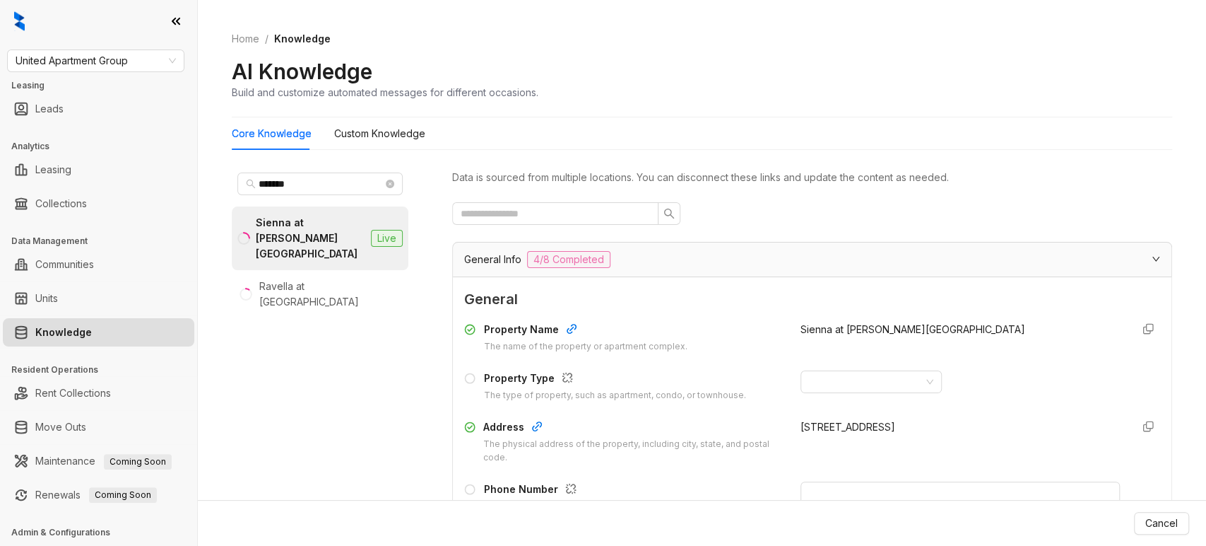 The height and width of the screenshot is (546, 1206). What do you see at coordinates (98, 495) in the screenshot?
I see `li: Renewals` at bounding box center [98, 495].